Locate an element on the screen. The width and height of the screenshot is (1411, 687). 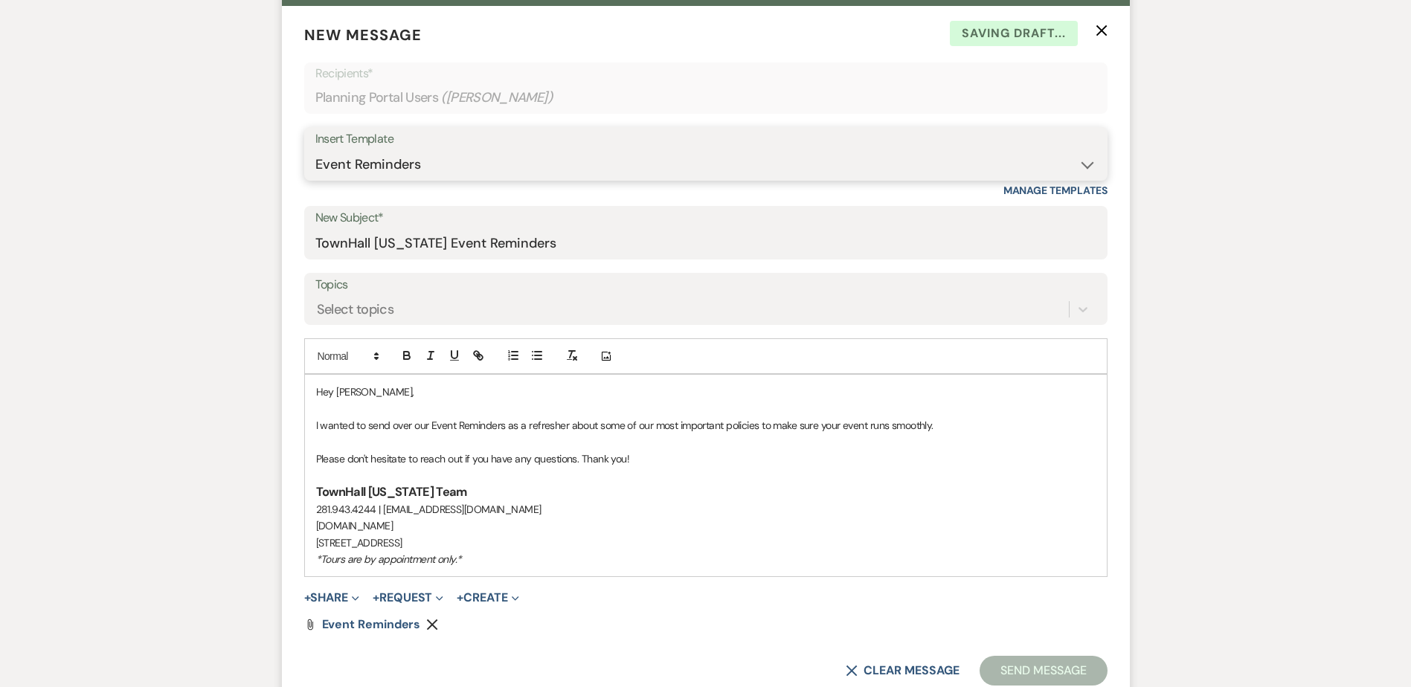
a: Event Reminders is located at coordinates (371, 625).